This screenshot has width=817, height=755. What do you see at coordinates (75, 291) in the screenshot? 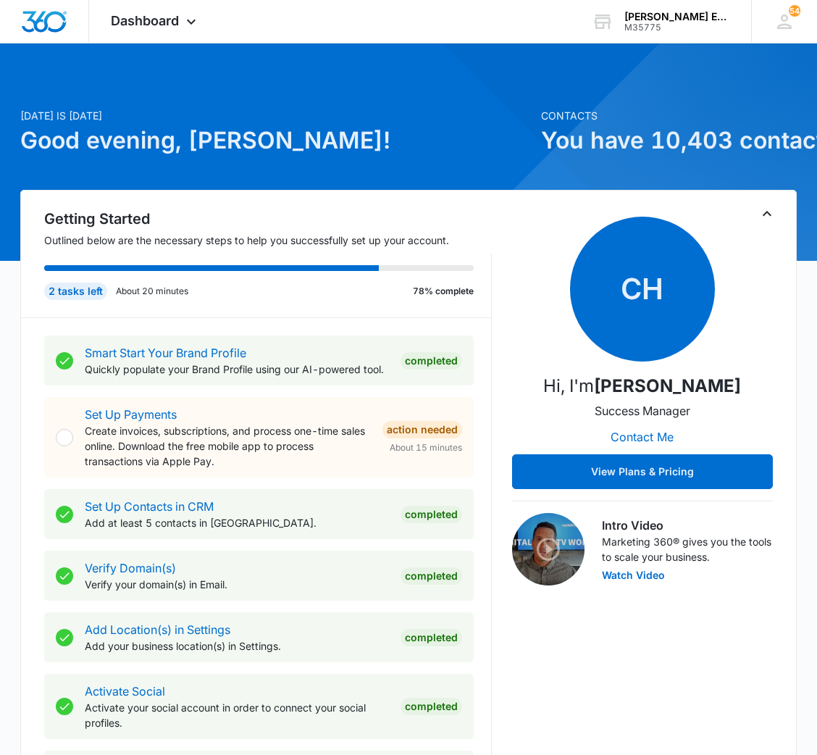
I see `div: 2 tasks left` at bounding box center [75, 291].